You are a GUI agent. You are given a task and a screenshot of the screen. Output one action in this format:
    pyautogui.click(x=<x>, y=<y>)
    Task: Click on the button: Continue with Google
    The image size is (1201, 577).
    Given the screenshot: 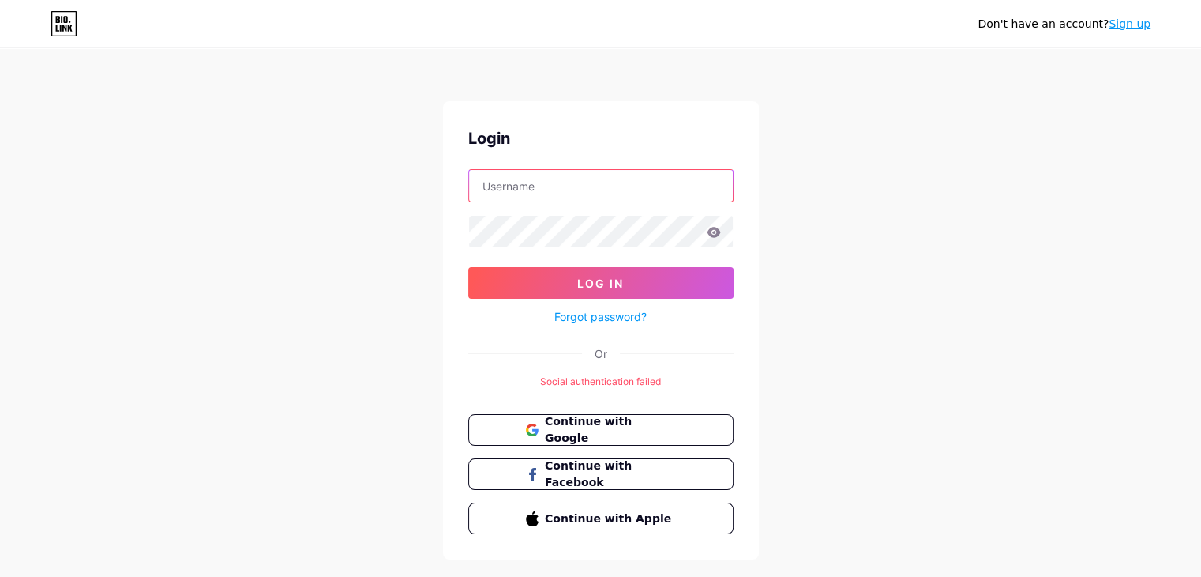 What is the action you would take?
    pyautogui.click(x=601, y=430)
    